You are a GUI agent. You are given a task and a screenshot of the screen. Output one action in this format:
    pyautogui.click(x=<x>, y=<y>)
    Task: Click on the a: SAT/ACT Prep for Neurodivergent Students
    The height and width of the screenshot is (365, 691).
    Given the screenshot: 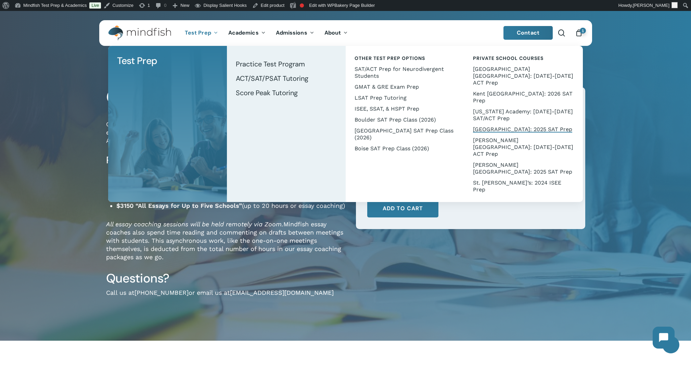 What is the action you would take?
    pyautogui.click(x=405, y=73)
    